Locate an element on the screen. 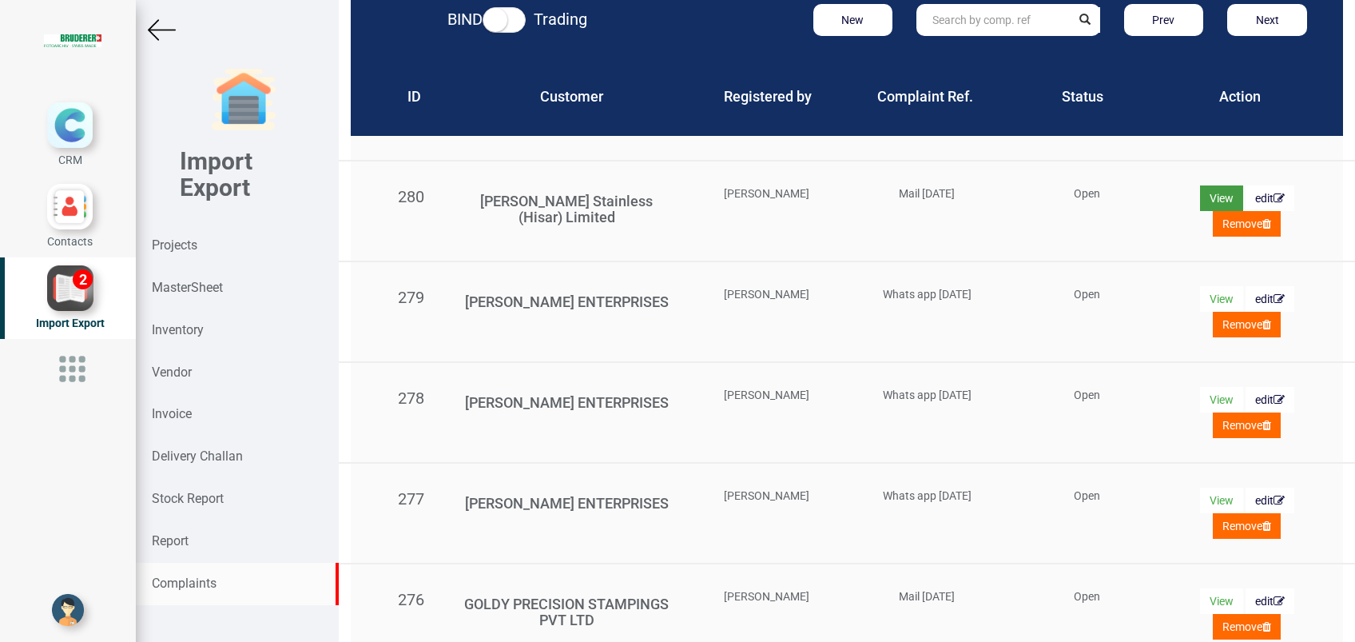 The height and width of the screenshot is (642, 1355). span: 280 is located at coordinates (411, 197).